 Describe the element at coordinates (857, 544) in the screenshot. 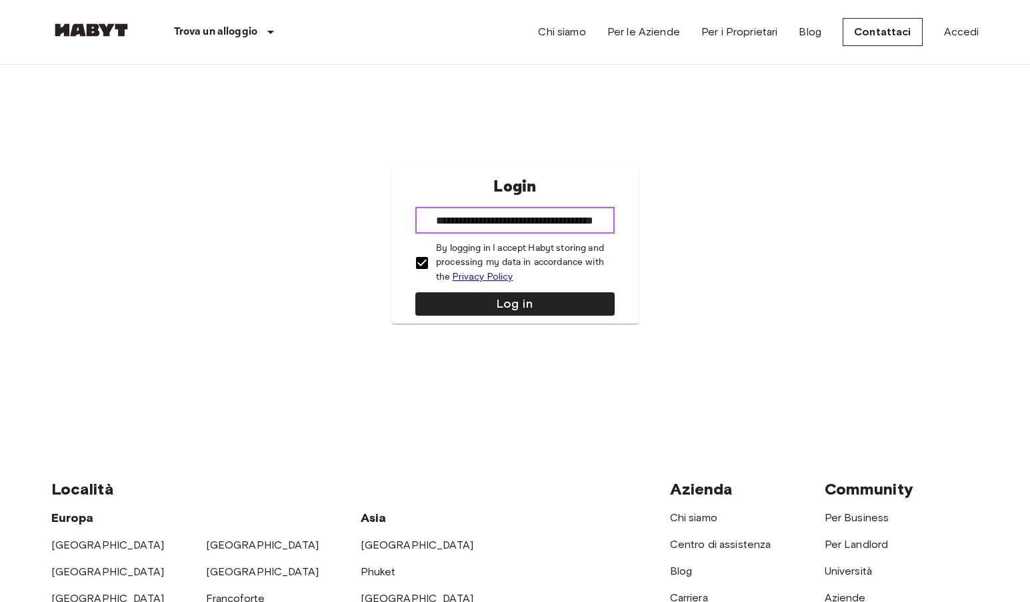

I see `a: Per Landlord` at that location.